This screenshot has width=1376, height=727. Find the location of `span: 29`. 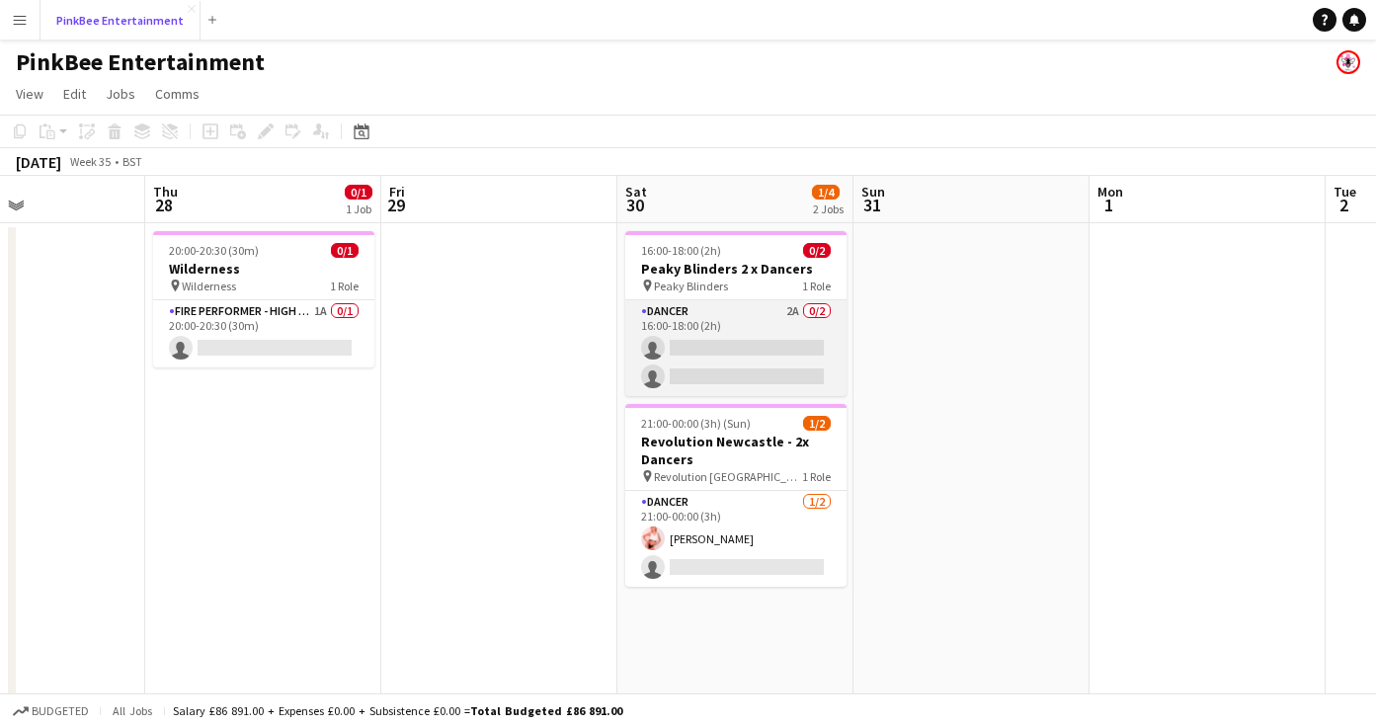

span: 29 is located at coordinates (395, 204).